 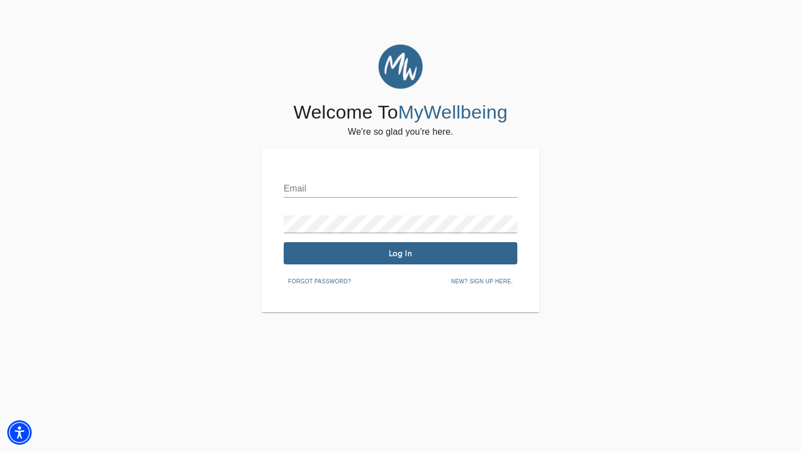 What do you see at coordinates (400, 67) in the screenshot?
I see `img: MyWellbeing` at bounding box center [400, 67].